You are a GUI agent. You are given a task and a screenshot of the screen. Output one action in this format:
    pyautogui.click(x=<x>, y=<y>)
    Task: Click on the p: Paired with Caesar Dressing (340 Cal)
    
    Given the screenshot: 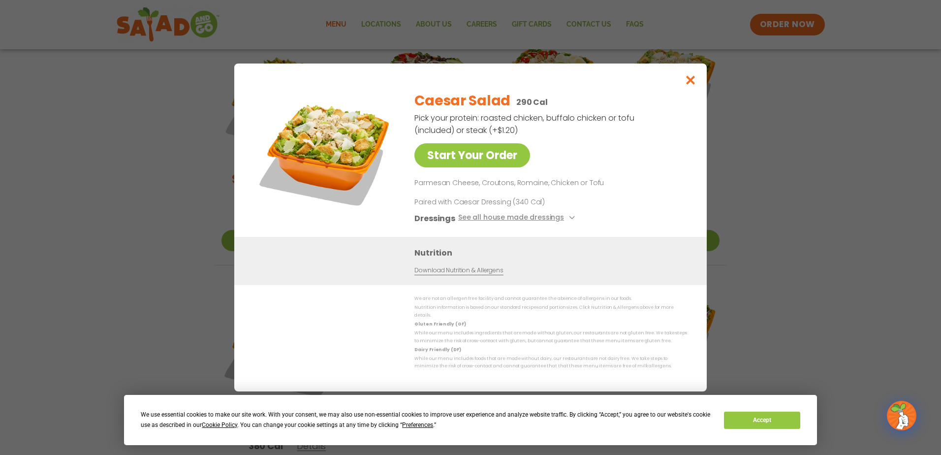 What is the action you would take?
    pyautogui.click(x=505, y=202)
    